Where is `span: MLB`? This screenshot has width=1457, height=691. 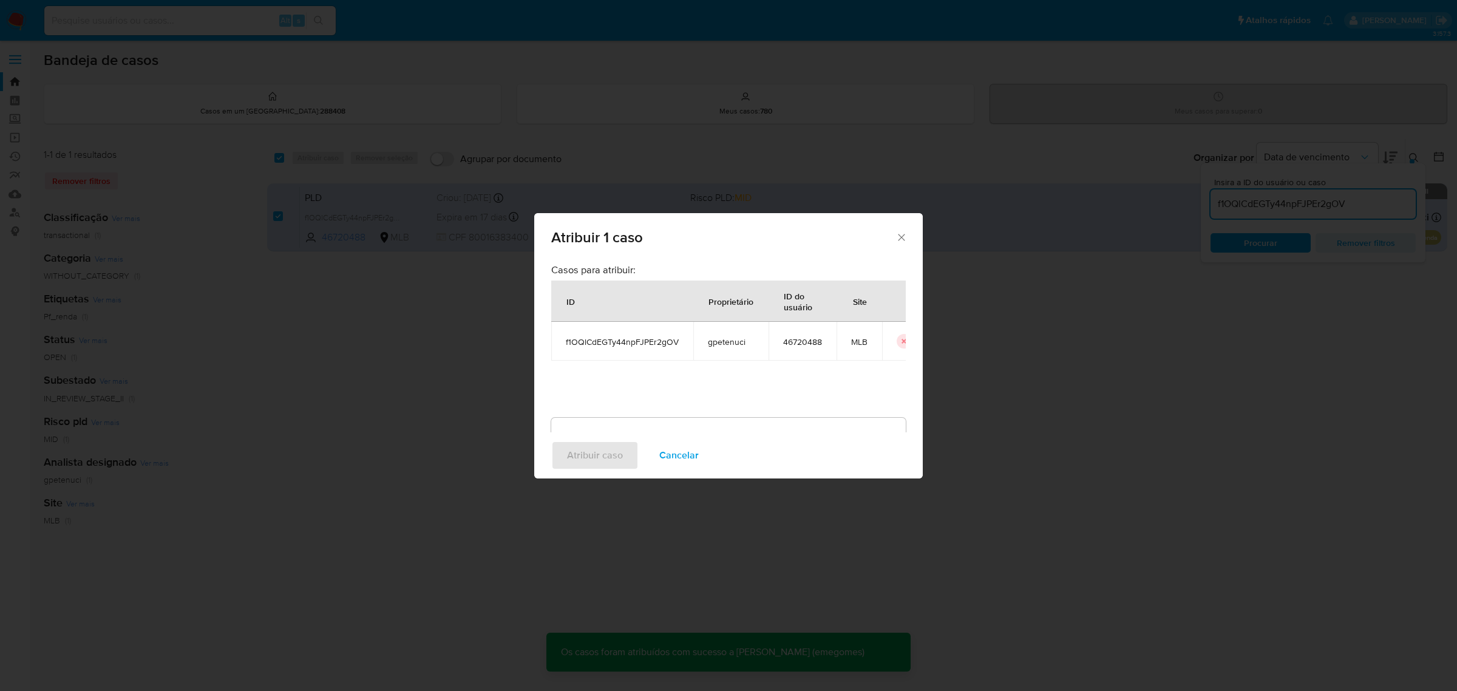
span: MLB is located at coordinates (859, 342).